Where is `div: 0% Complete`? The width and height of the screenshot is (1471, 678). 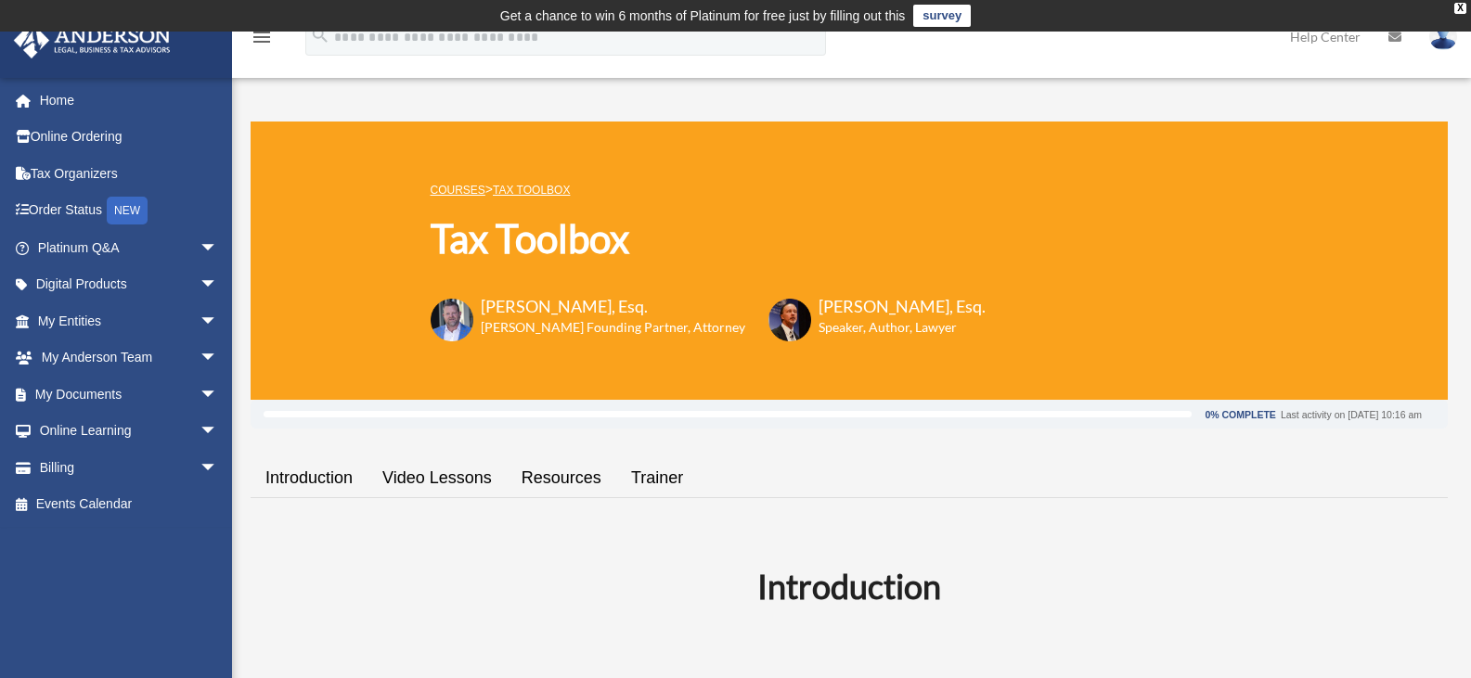 div: 0% Complete is located at coordinates (1240, 415).